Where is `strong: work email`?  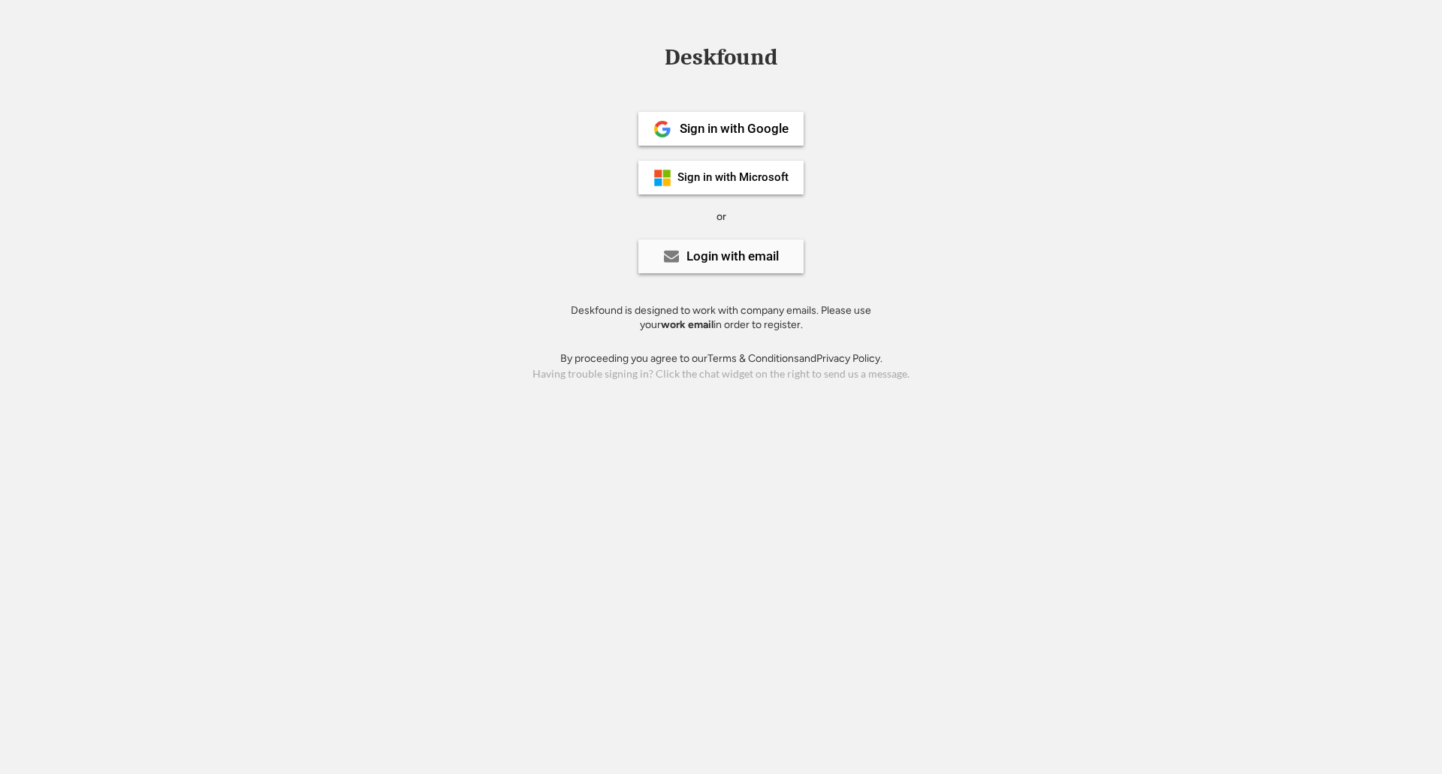
strong: work email is located at coordinates (687, 324).